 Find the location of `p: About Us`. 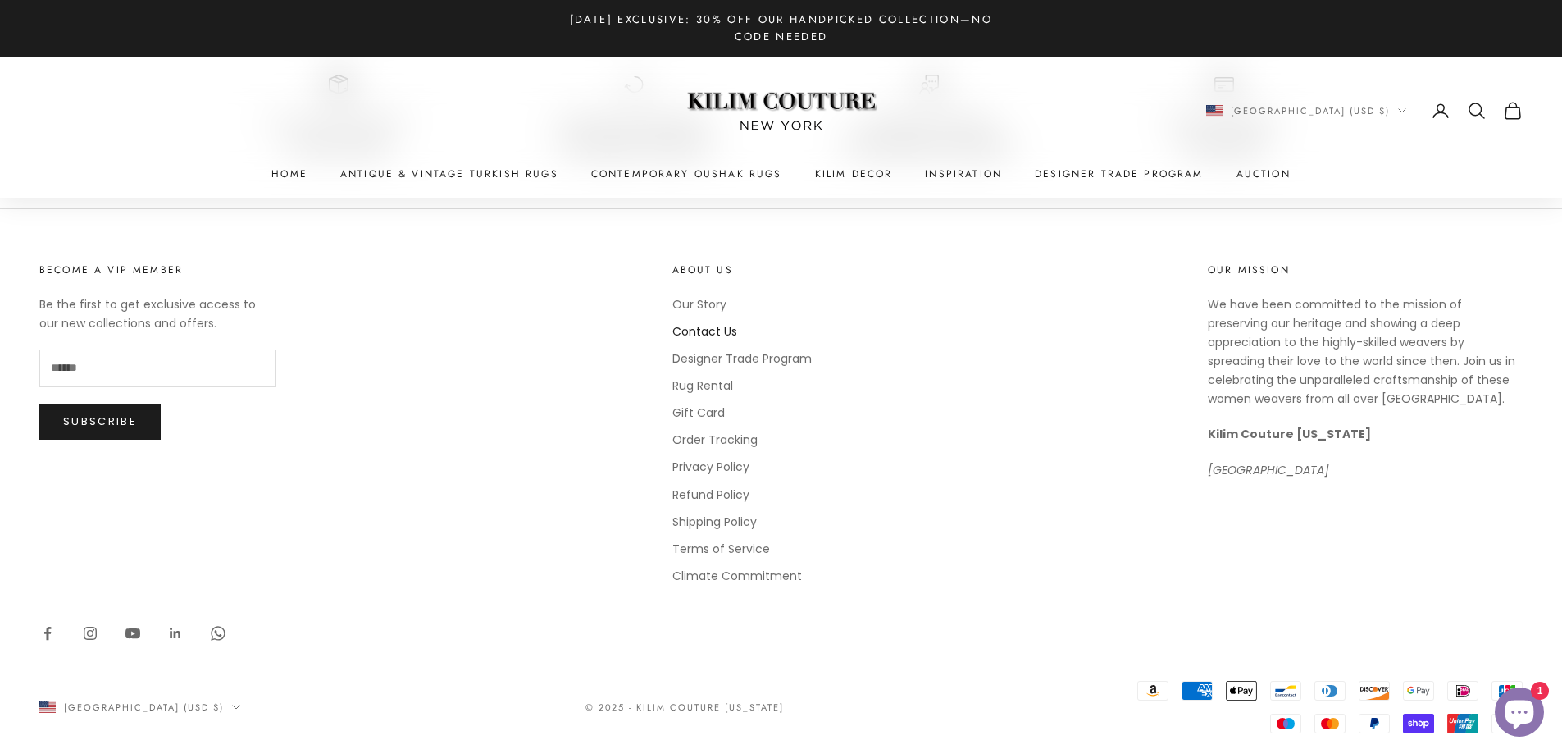

p: About Us is located at coordinates (742, 270).